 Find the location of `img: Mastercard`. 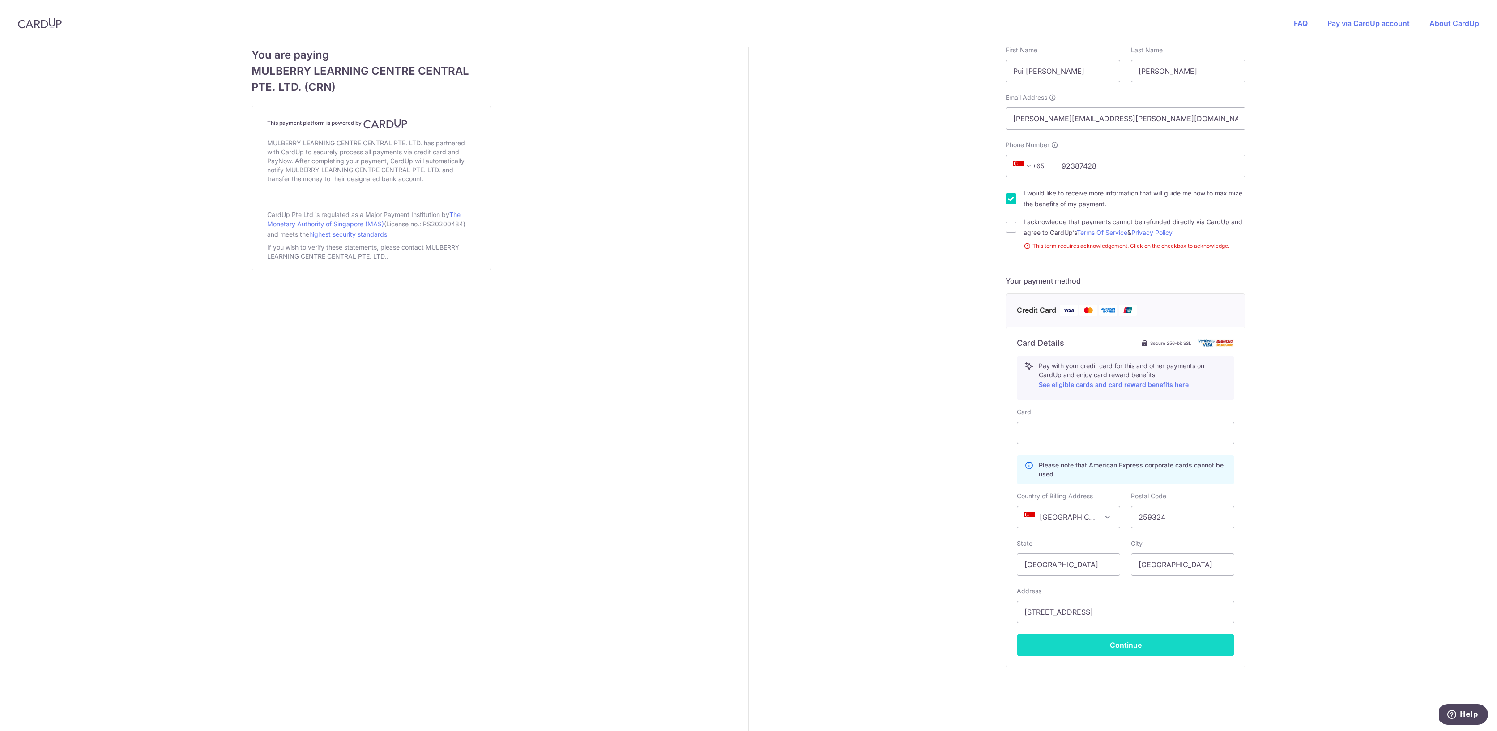

img: Mastercard is located at coordinates (1088, 310).